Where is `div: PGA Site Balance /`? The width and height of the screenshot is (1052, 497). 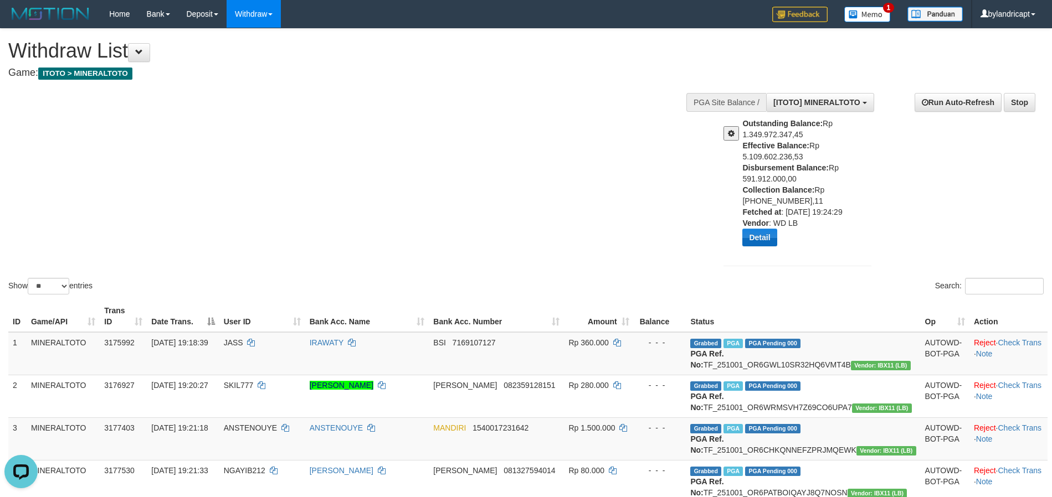 div: PGA Site Balance / is located at coordinates (726, 102).